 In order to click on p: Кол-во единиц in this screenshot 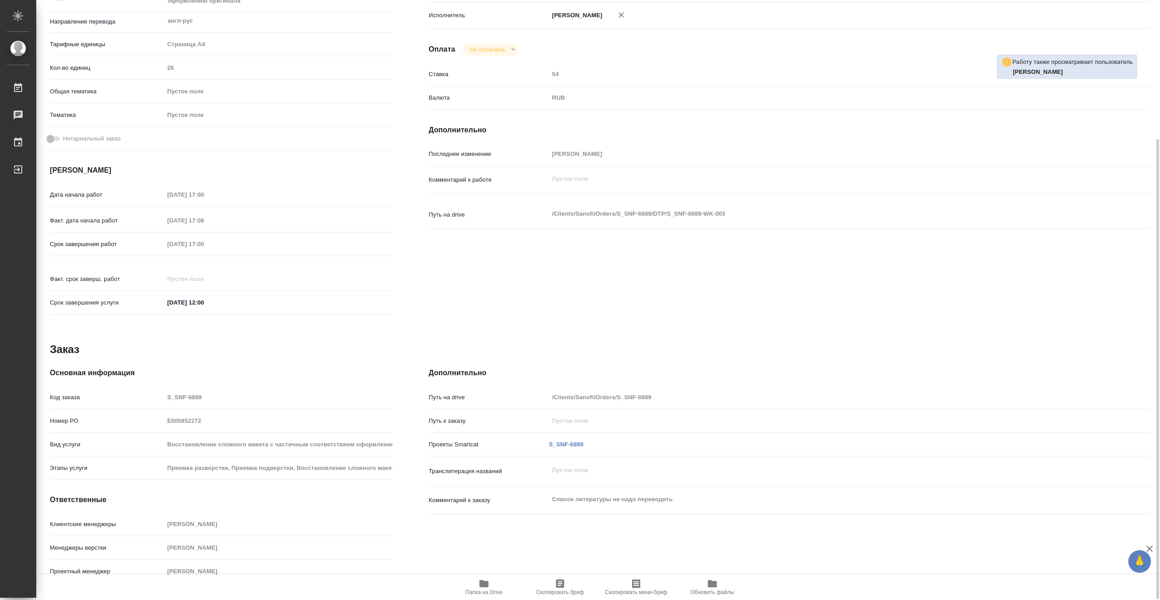, I will do `click(107, 68)`.